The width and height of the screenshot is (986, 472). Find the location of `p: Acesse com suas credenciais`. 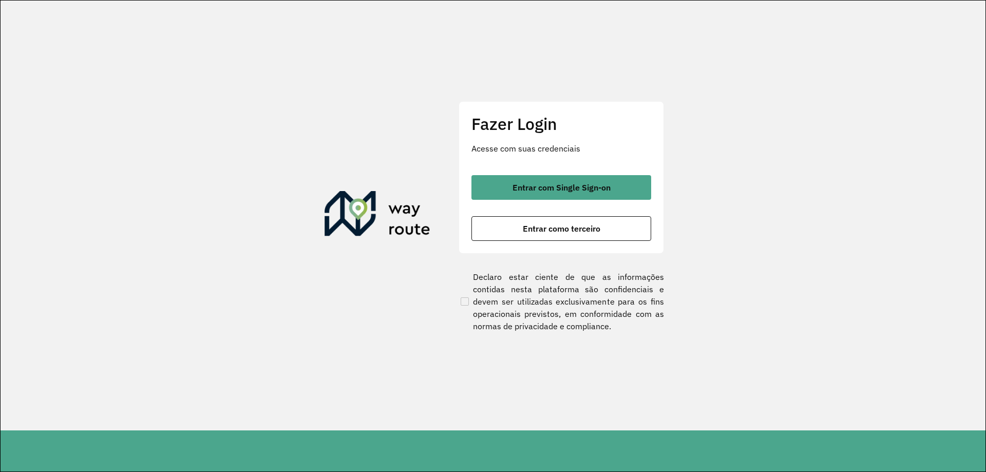

p: Acesse com suas credenciais is located at coordinates (561, 148).